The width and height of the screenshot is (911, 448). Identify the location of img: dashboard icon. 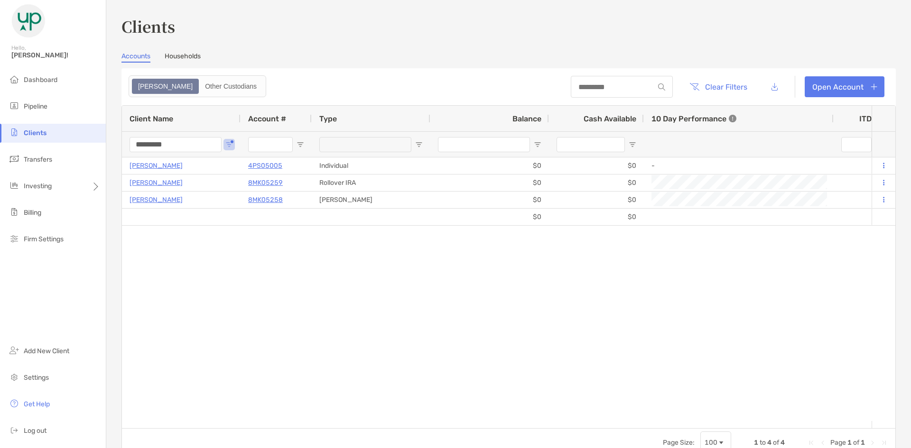
(14, 79).